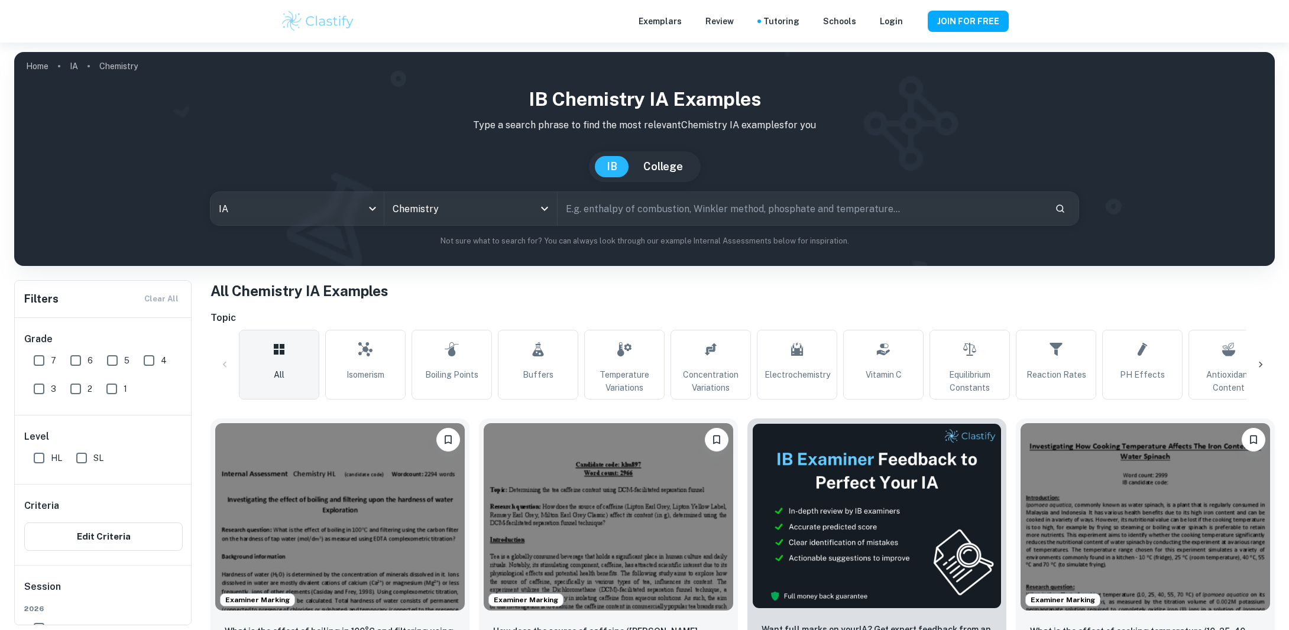  I want to click on span: 6, so click(90, 361).